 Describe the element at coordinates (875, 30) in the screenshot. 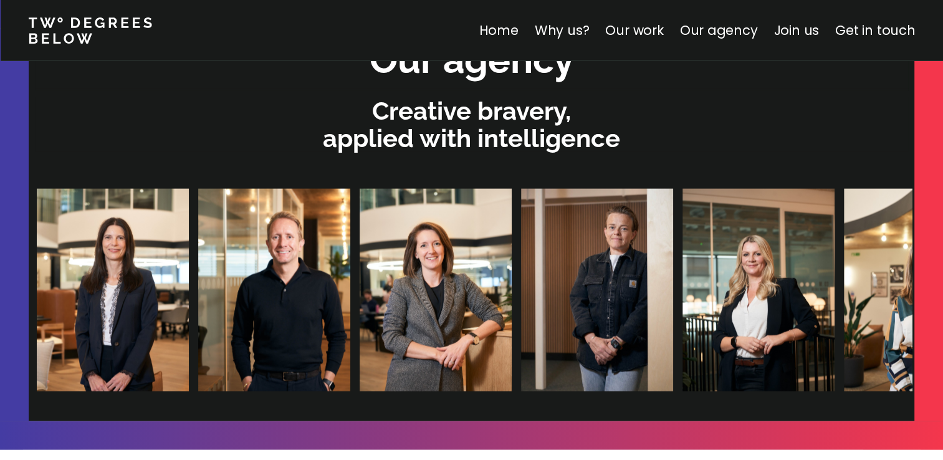

I see `a: Get in touch` at that location.